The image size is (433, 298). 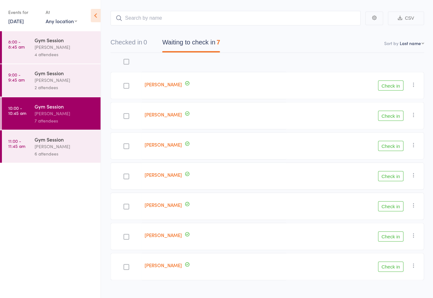 I want to click on div: 2 attendees, so click(x=65, y=87).